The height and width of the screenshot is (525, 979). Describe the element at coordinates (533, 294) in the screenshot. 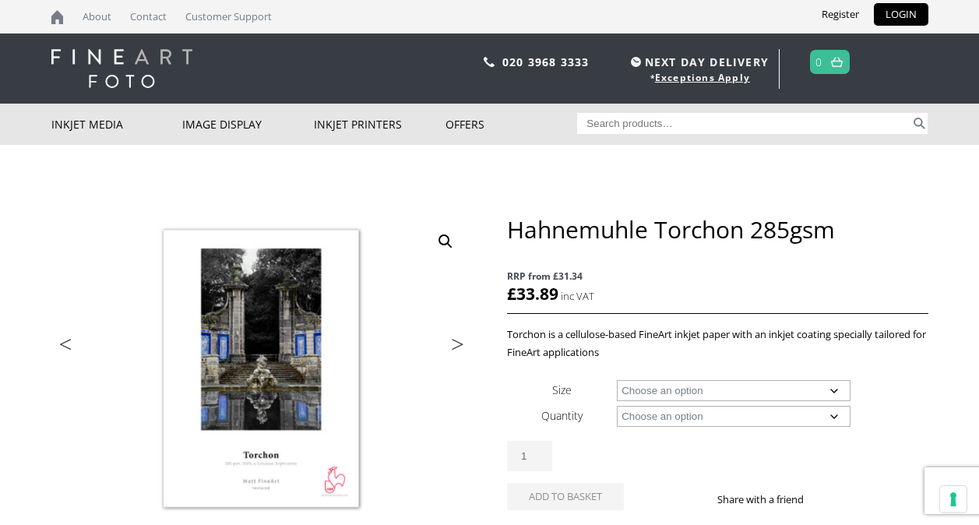

I see `bdi: 33.89` at that location.